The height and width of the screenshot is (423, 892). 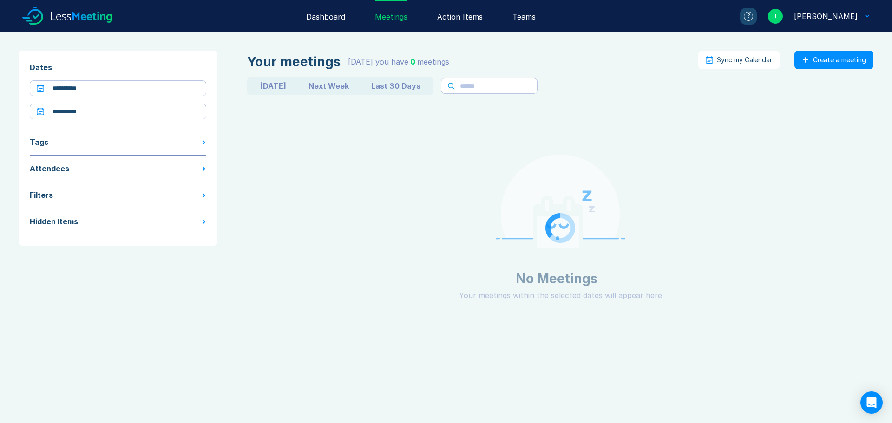 What do you see at coordinates (118, 67) in the screenshot?
I see `div: Dates` at bounding box center [118, 67].